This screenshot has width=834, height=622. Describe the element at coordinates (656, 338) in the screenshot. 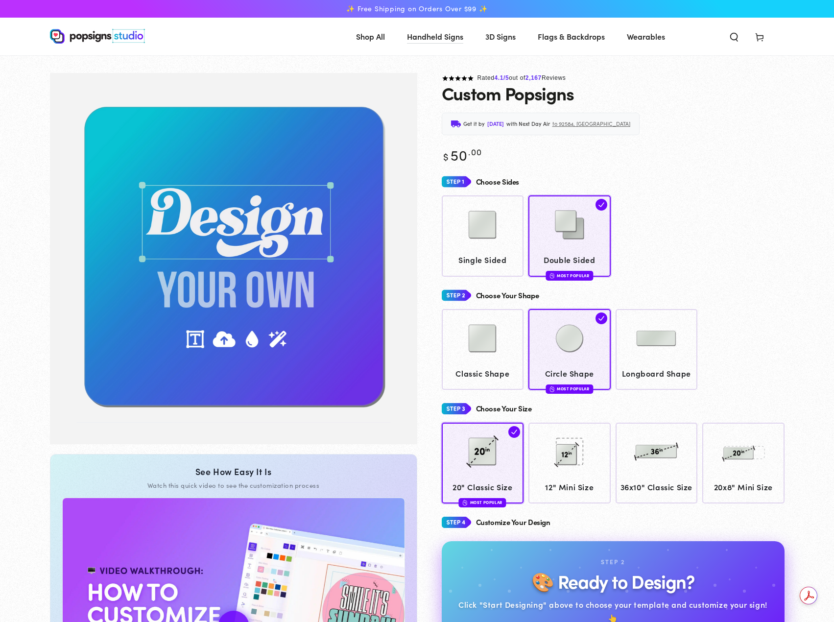

I see `img: Longboard Shape` at that location.